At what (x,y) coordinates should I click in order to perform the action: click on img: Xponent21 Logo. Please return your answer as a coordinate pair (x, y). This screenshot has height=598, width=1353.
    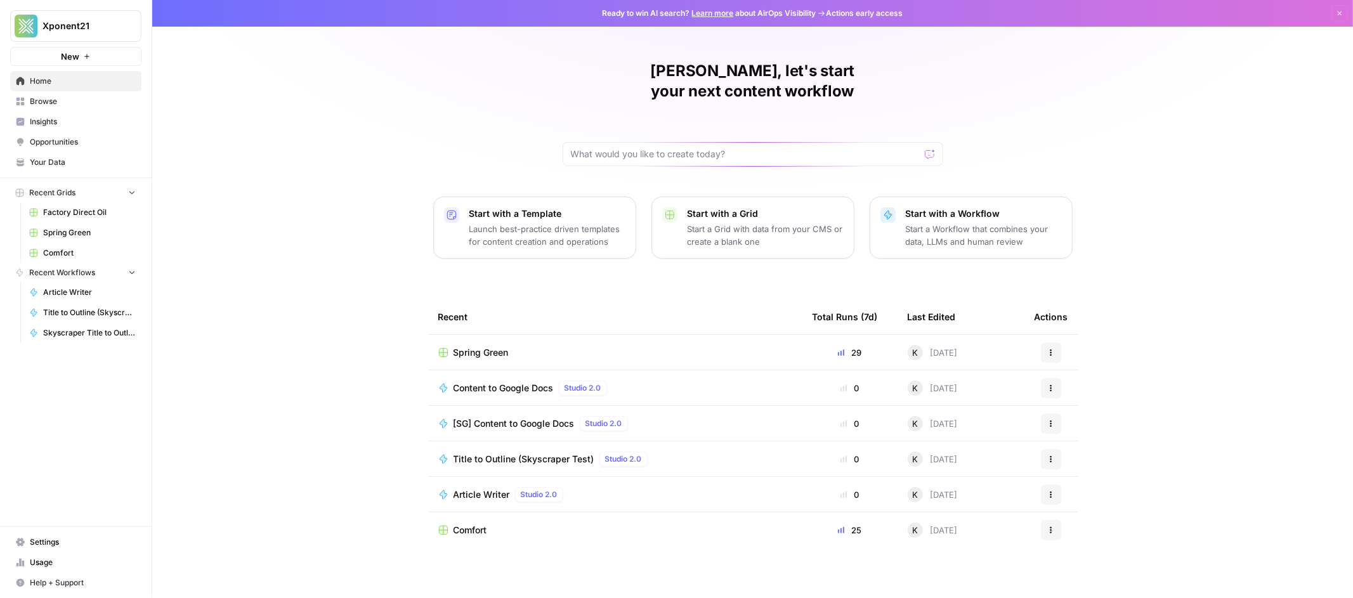
    Looking at the image, I should click on (26, 26).